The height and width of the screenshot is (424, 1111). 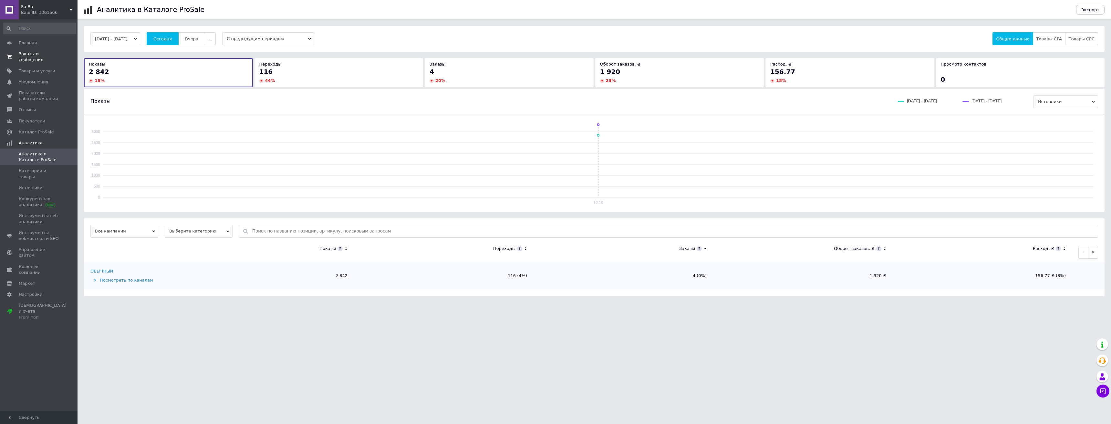 I want to click on span: Настройки, so click(x=30, y=295).